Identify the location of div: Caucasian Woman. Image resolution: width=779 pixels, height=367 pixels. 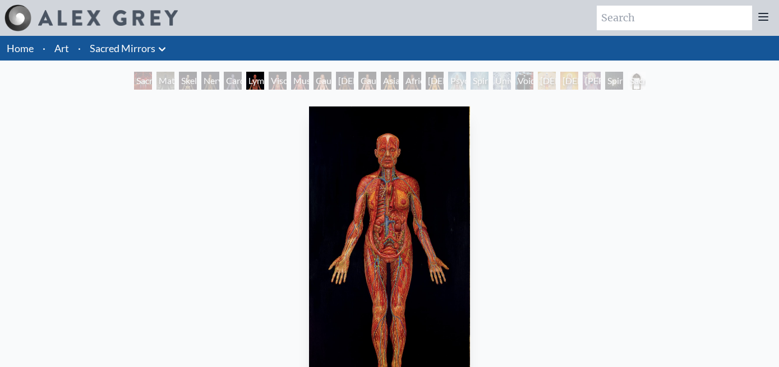
(322, 81).